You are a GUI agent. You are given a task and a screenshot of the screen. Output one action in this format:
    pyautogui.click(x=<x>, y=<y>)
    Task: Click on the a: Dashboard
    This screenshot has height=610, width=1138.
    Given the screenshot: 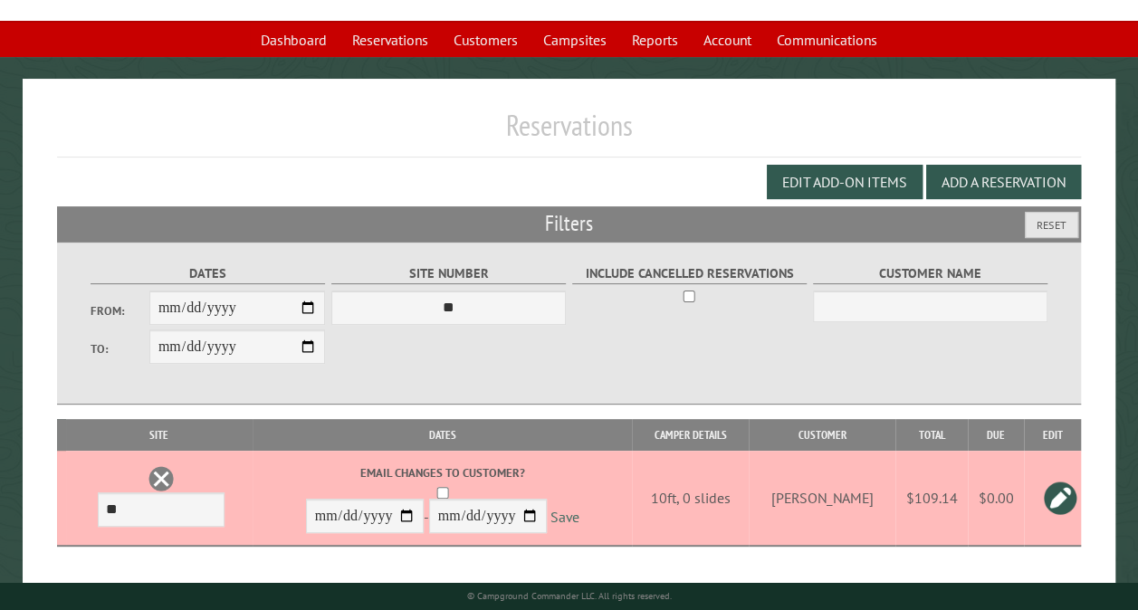 What is the action you would take?
    pyautogui.click(x=293, y=40)
    